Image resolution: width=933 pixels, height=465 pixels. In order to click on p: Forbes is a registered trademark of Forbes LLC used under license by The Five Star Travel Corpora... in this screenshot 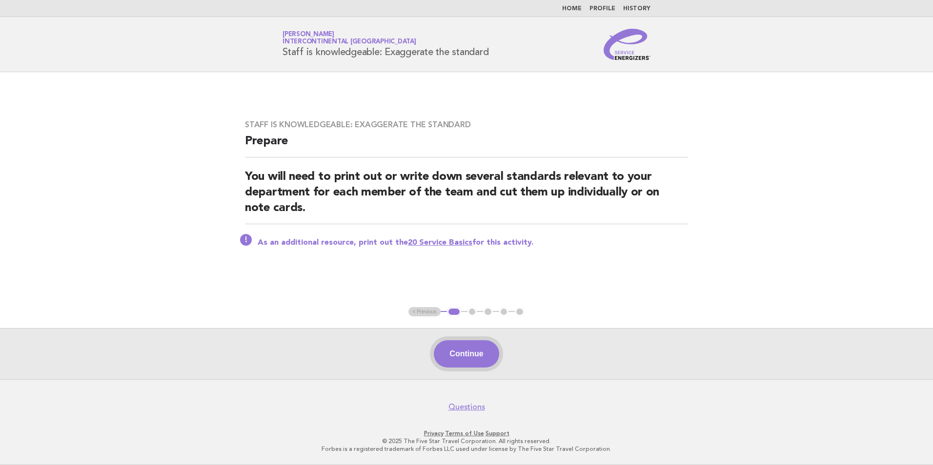, I will do `click(466, 449)`.